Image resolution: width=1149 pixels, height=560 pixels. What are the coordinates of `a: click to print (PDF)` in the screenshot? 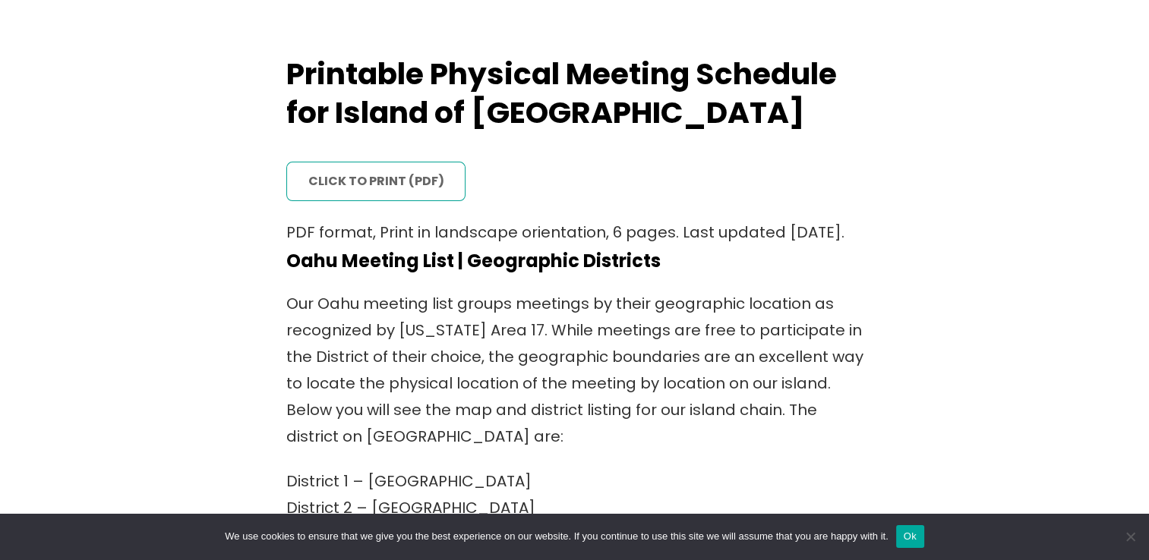 It's located at (376, 181).